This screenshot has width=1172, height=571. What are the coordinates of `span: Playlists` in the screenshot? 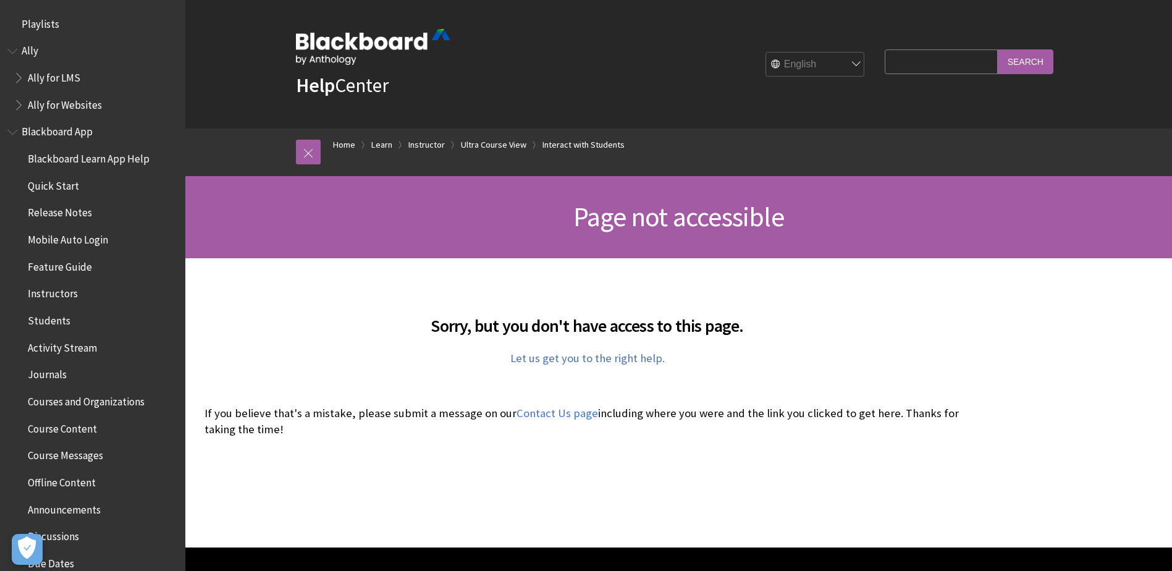 It's located at (40, 22).